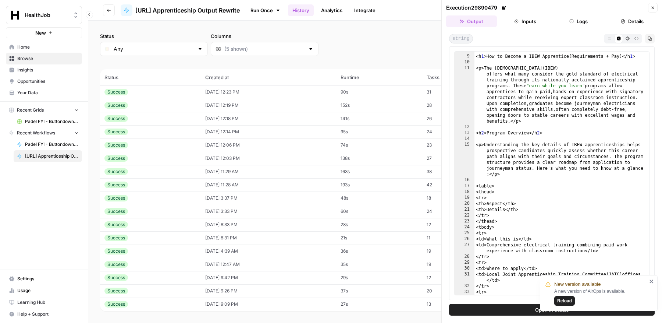  Describe the element at coordinates (44, 33) in the screenshot. I see `button: New` at that location.